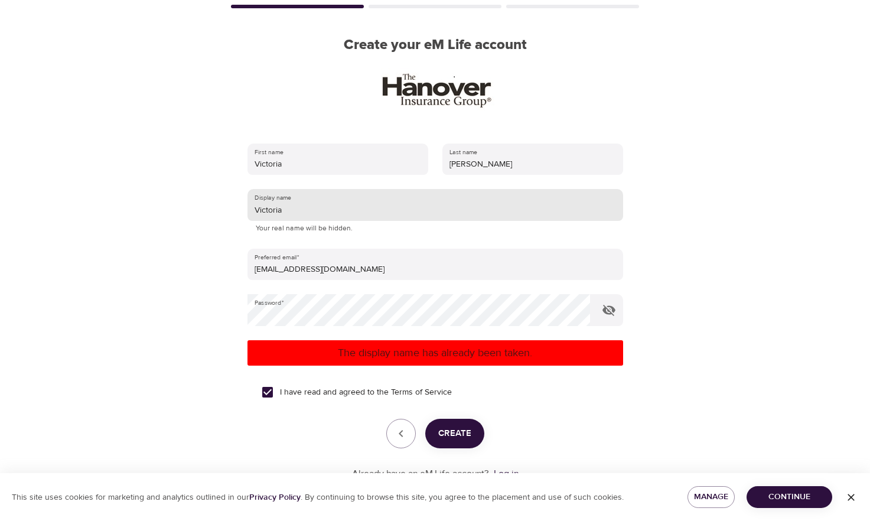 The height and width of the screenshot is (521, 870). What do you see at coordinates (435, 353) in the screenshot?
I see `p: The display name has already been taken.` at bounding box center [435, 353].